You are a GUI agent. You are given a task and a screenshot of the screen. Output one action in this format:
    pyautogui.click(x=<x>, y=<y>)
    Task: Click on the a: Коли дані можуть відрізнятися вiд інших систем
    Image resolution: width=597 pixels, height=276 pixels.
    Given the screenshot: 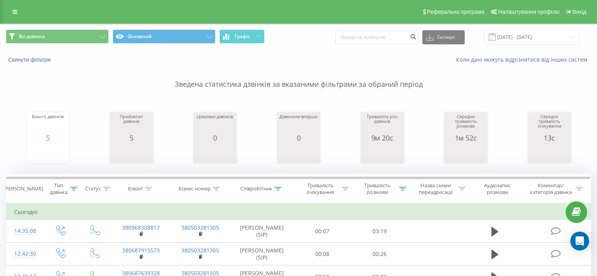 What is the action you would take?
    pyautogui.click(x=524, y=59)
    